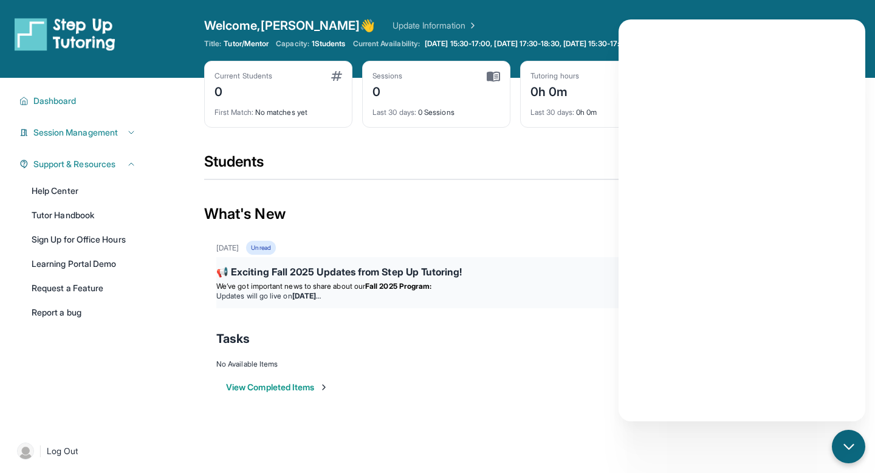 The image size is (875, 473). I want to click on a: Sign Up for Office Hours, so click(84, 239).